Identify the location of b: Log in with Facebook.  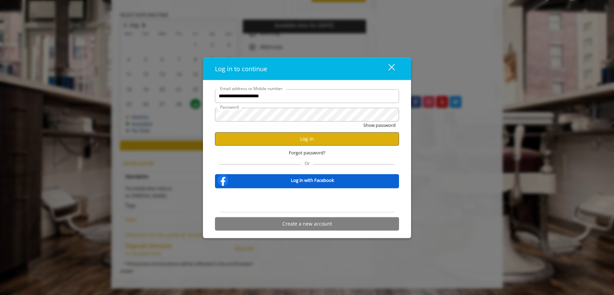
(312, 180).